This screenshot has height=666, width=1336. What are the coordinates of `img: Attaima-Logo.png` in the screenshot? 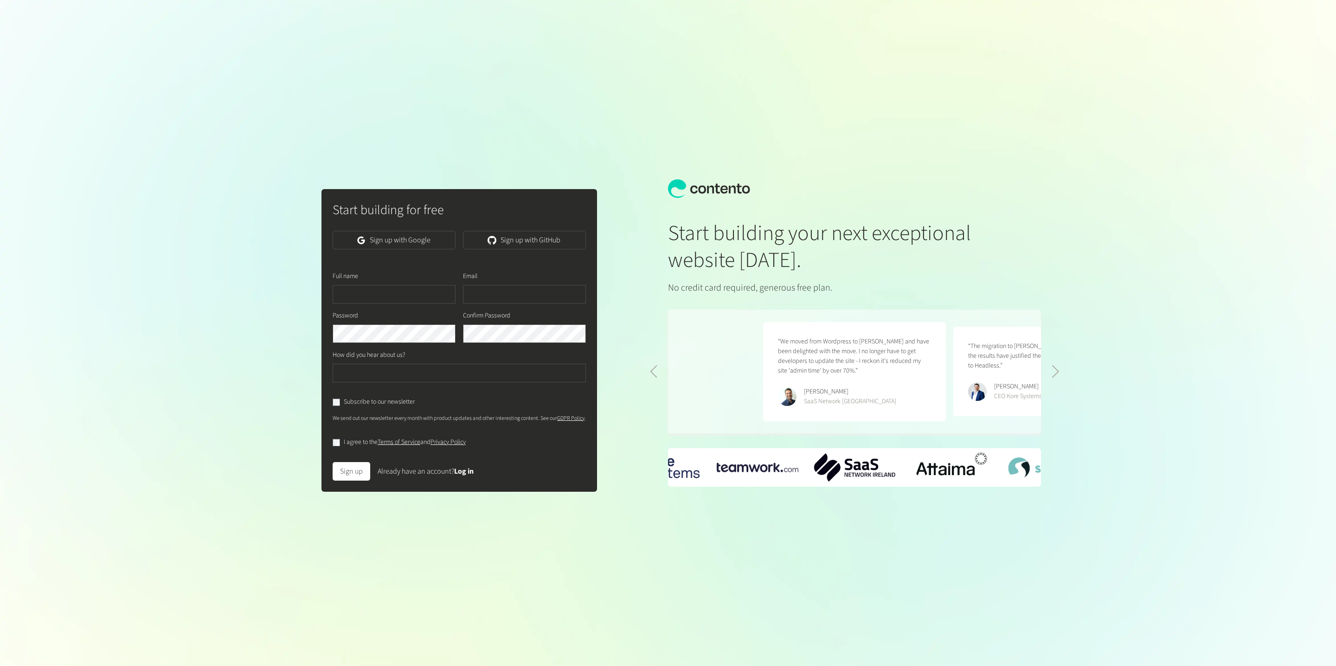 It's located at (952, 468).